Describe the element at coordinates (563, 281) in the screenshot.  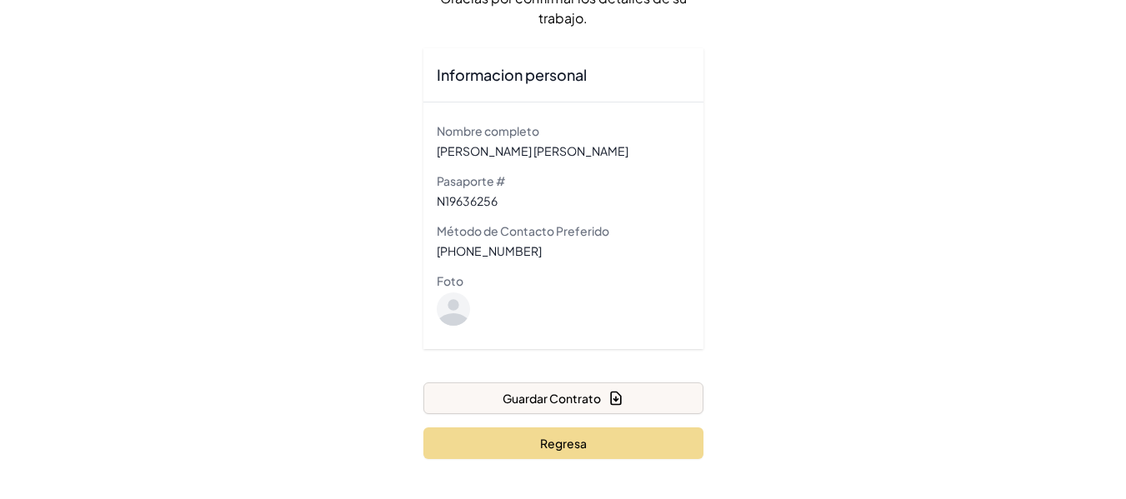
I see `dt: Foto` at that location.